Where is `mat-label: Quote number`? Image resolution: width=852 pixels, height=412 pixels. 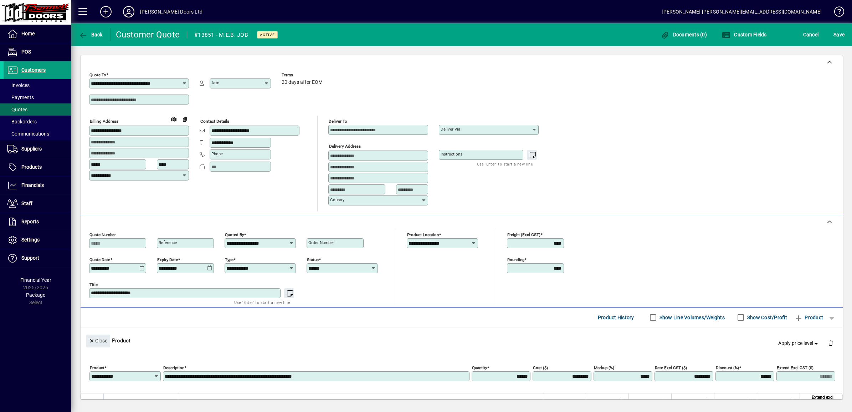
mat-label: Quote number is located at coordinates (103, 234).